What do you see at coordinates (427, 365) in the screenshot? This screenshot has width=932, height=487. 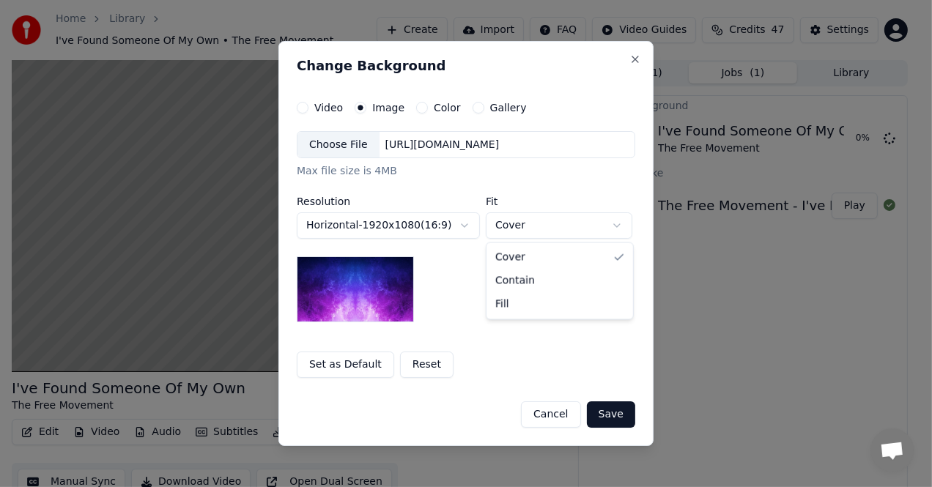 I see `button: Reset` at bounding box center [427, 365].